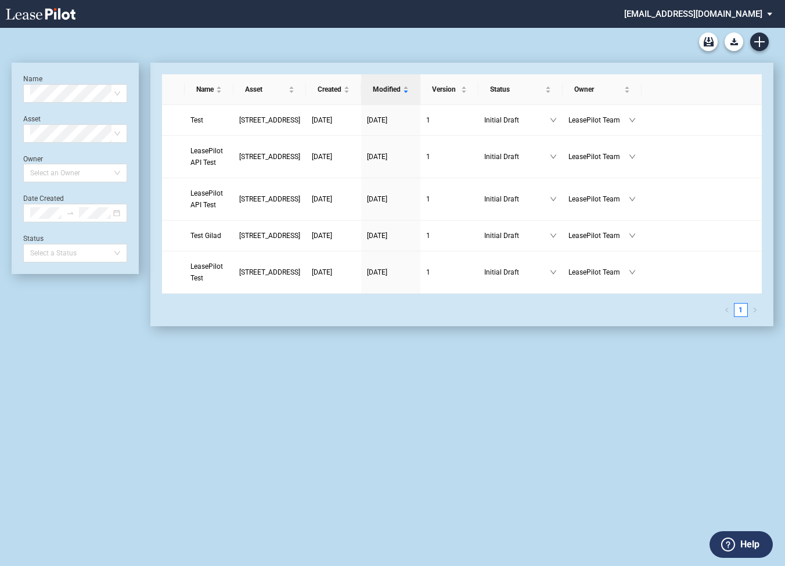 This screenshot has width=785, height=566. Describe the element at coordinates (755, 310) in the screenshot. I see `span: right` at that location.